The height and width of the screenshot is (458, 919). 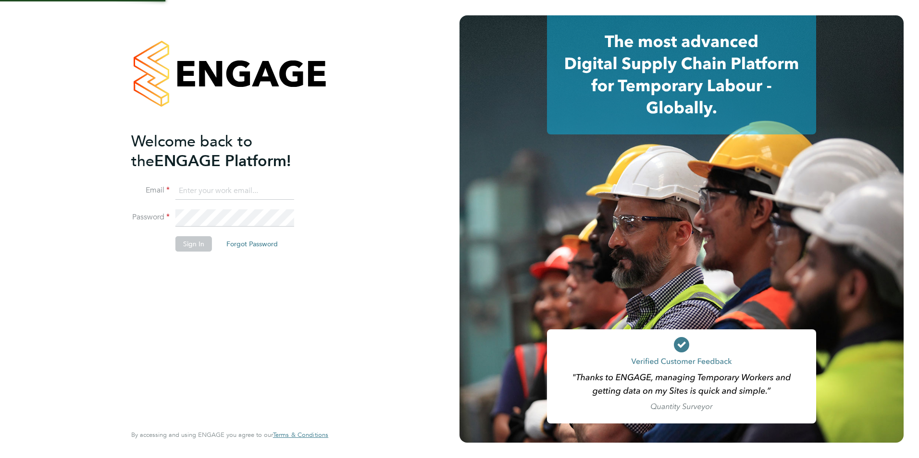 I want to click on input: Enter your work email..., so click(x=235, y=191).